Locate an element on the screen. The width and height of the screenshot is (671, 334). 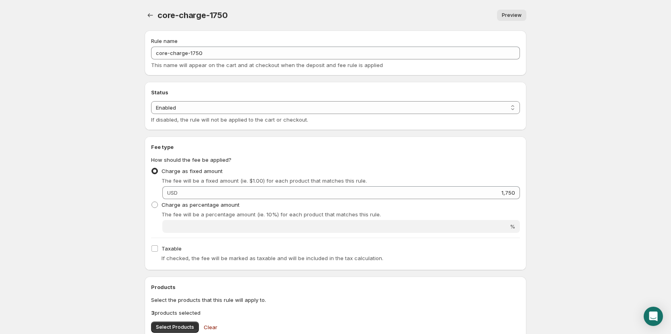
span: Clear is located at coordinates (210, 327).